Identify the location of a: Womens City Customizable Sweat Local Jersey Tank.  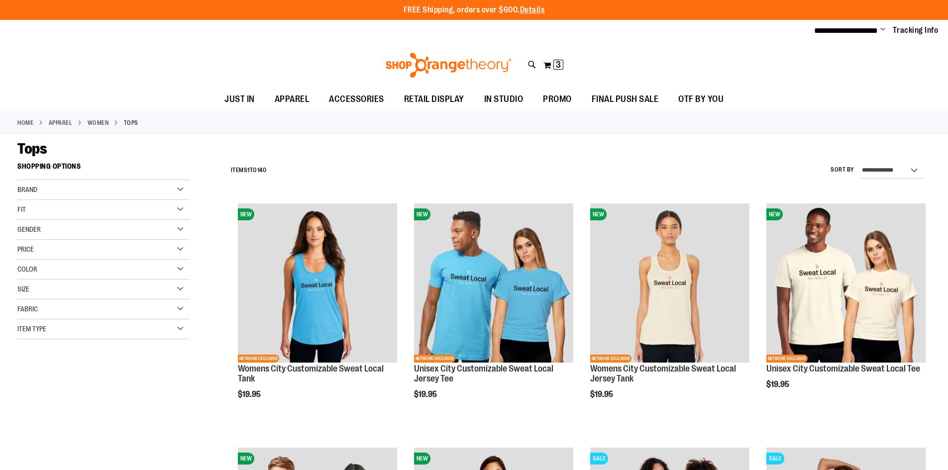
(663, 374).